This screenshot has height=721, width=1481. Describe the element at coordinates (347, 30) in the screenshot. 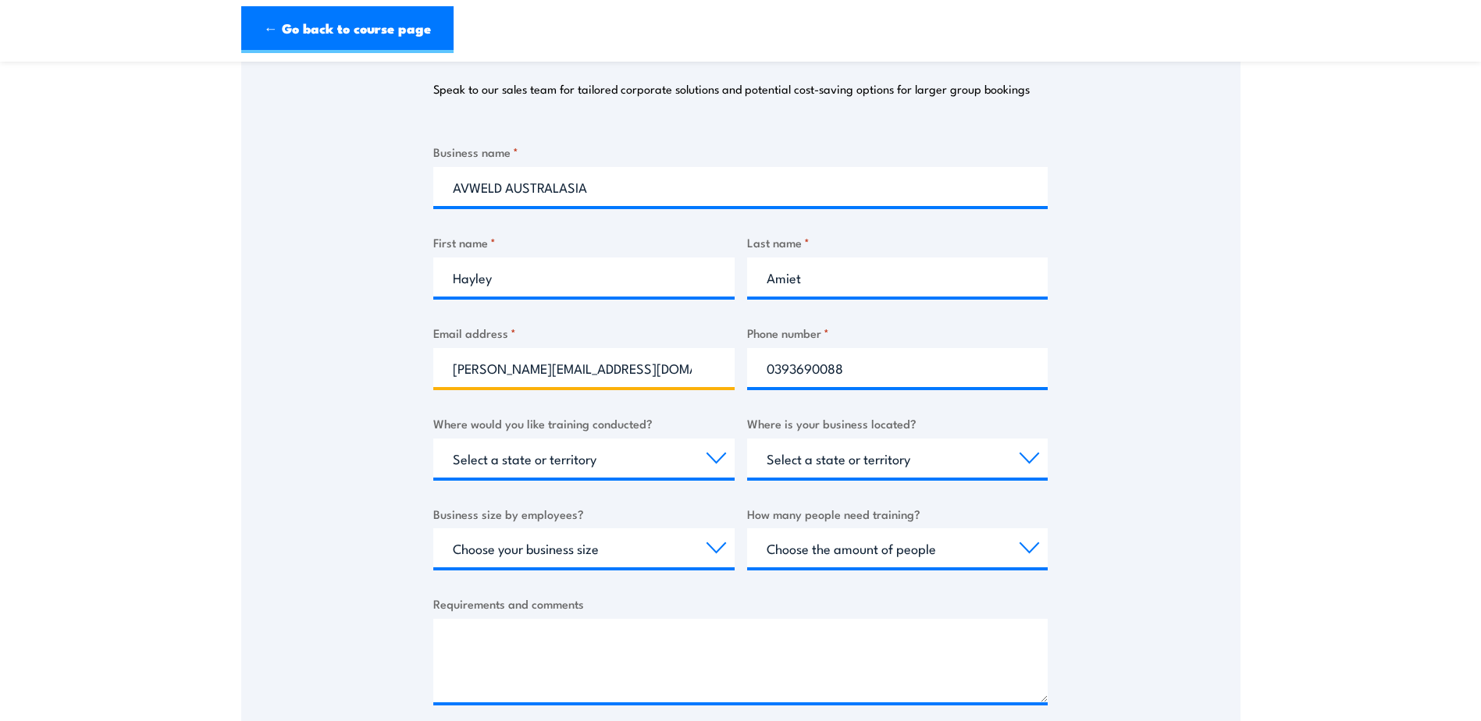

I see `a: ← Go back to course page` at that location.